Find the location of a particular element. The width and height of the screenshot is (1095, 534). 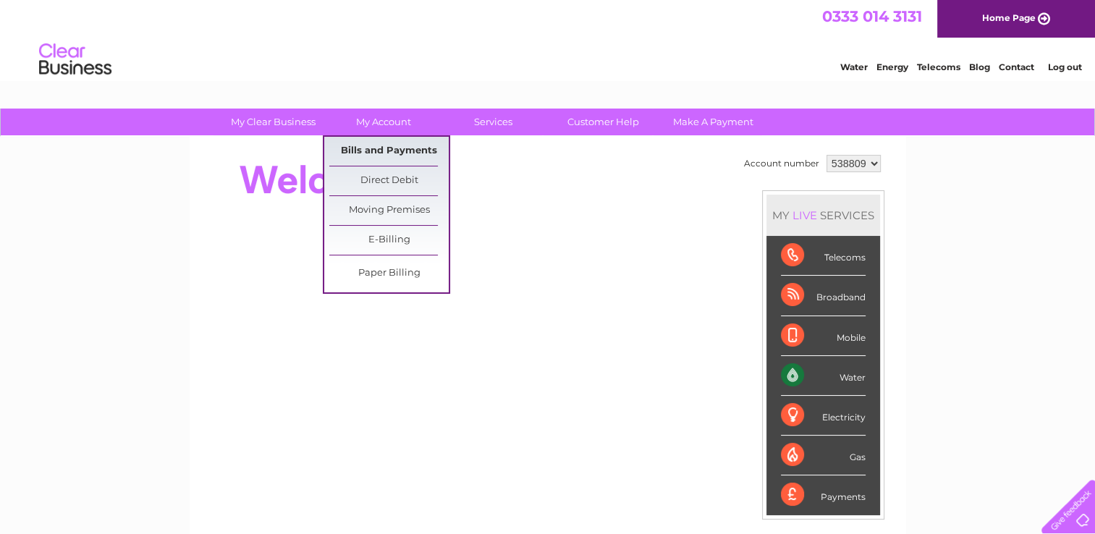

div: Payments is located at coordinates (823, 495).